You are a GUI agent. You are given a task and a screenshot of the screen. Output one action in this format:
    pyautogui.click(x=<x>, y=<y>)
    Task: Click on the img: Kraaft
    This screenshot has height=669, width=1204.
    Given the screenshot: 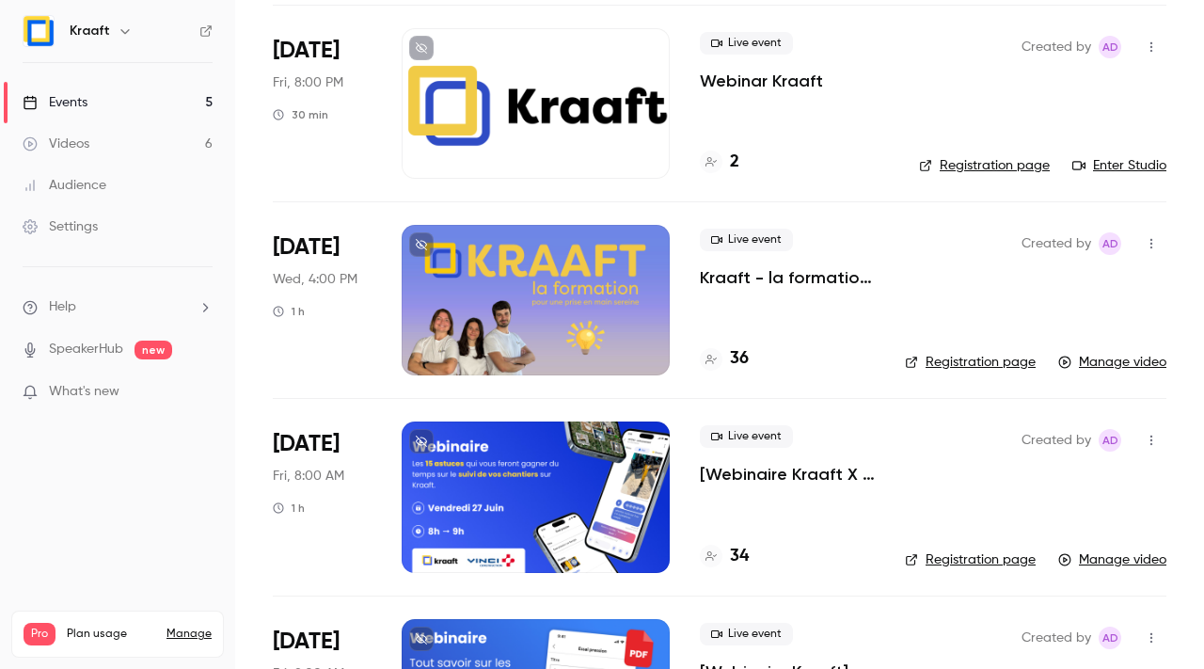 What is the action you would take?
    pyautogui.click(x=39, y=31)
    